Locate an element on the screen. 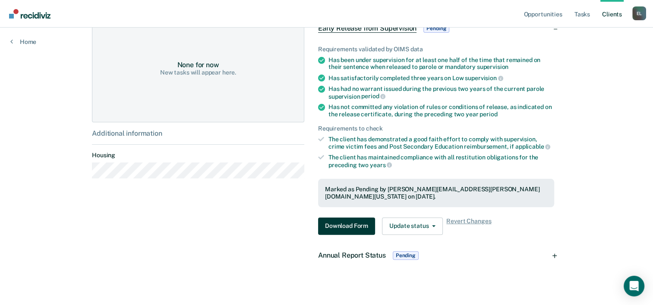  a: Home is located at coordinates (23, 42).